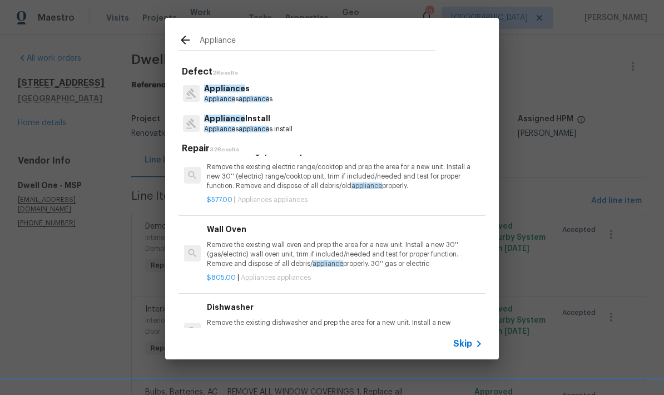  What do you see at coordinates (345, 254) in the screenshot?
I see `p: Remove the existing wall oven and prep the area for a new unit. Install a new 30'' (gas/electric)...` at bounding box center [345, 254].